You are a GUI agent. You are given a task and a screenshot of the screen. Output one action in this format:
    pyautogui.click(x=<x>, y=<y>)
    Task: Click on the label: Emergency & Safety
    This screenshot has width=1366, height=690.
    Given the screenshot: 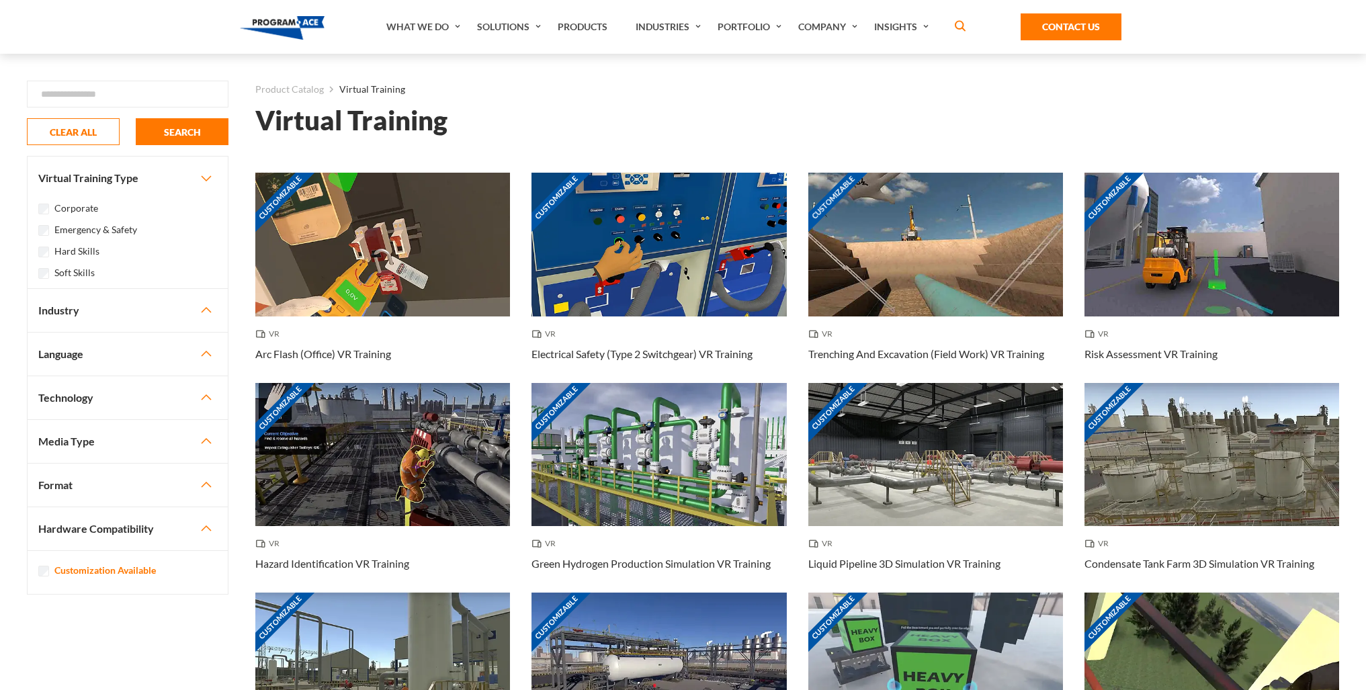 What is the action you would take?
    pyautogui.click(x=95, y=230)
    